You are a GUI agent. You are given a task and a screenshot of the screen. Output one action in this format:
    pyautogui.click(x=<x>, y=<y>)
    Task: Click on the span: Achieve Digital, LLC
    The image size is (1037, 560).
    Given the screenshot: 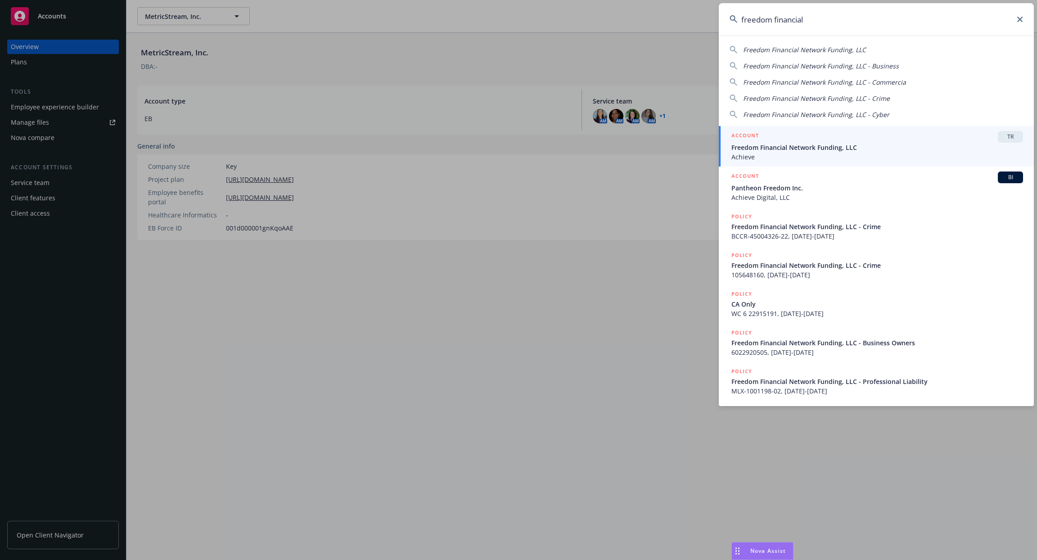 What is the action you would take?
    pyautogui.click(x=878, y=197)
    